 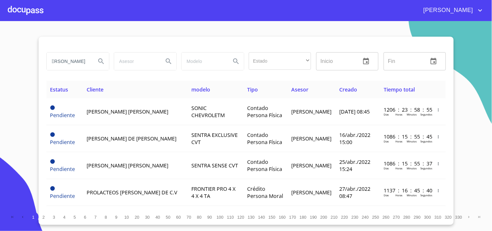 What do you see at coordinates (44, 217) in the screenshot?
I see `button: 2` at bounding box center [44, 217].